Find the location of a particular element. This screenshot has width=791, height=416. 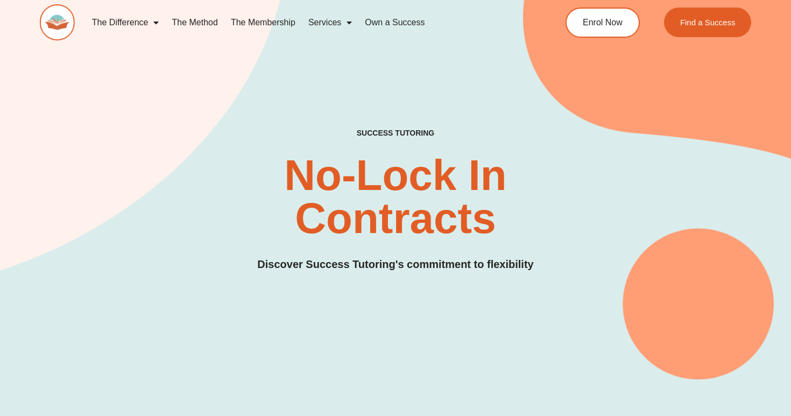

h2: No-Lock In Contracts is located at coordinates (395, 197).